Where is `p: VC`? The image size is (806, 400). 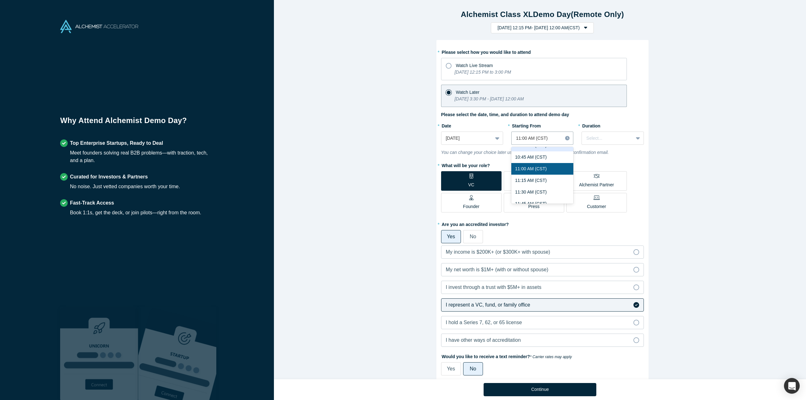
p: VC is located at coordinates (471, 185).